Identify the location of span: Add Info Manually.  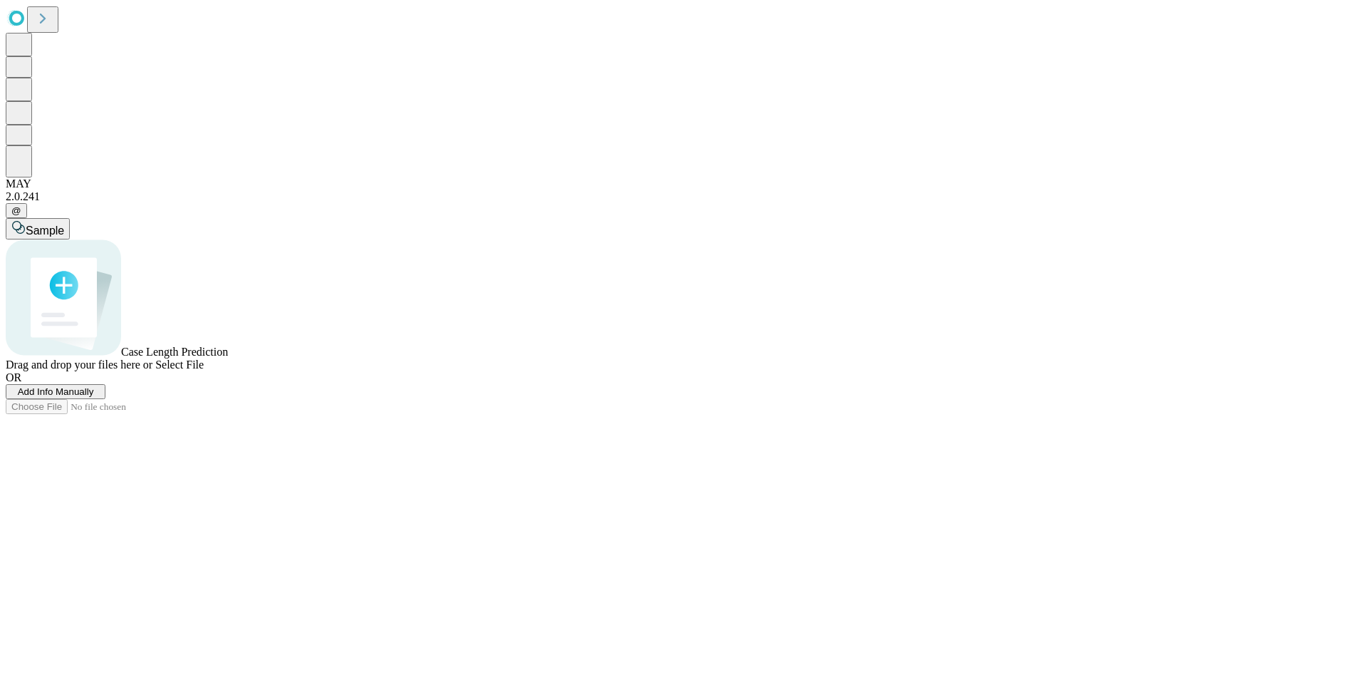
(56, 391).